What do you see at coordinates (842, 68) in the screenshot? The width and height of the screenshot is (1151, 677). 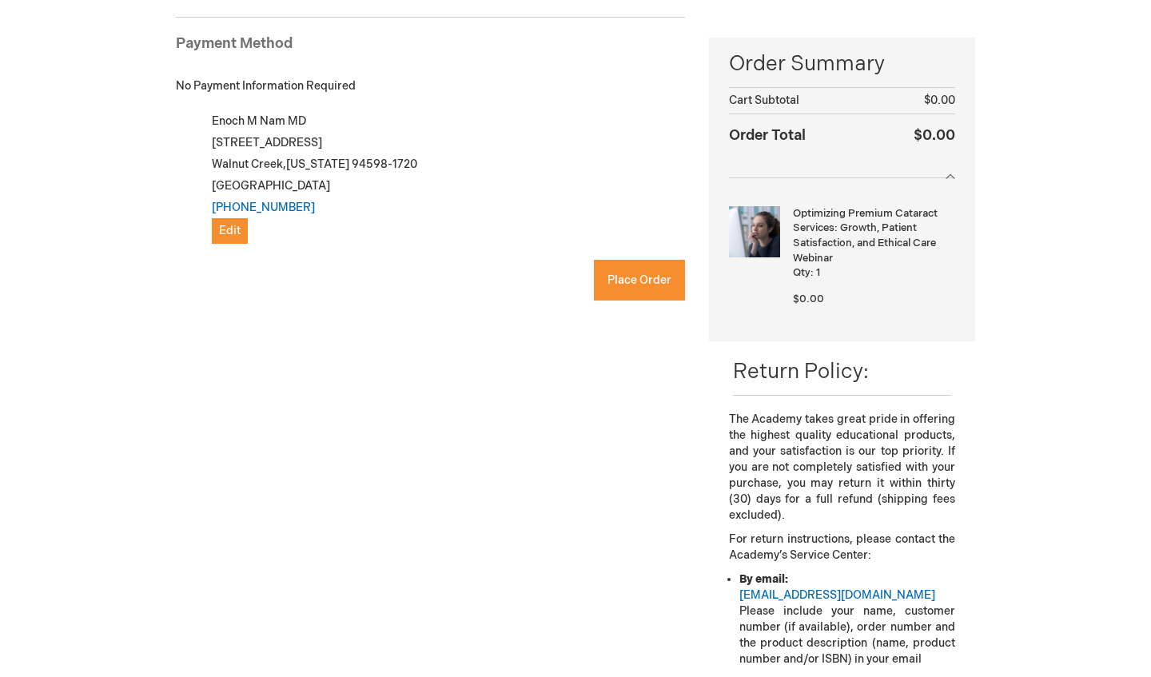 I see `span: Order Summary` at bounding box center [842, 68].